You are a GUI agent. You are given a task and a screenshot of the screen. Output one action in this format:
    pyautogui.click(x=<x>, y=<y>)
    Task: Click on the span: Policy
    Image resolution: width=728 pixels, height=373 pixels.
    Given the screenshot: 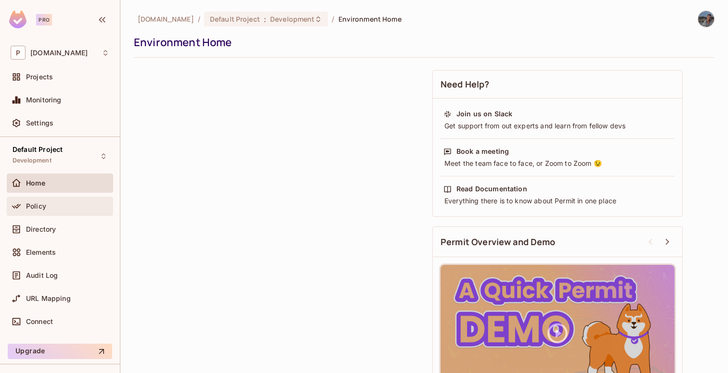 What is the action you would take?
    pyautogui.click(x=36, y=206)
    